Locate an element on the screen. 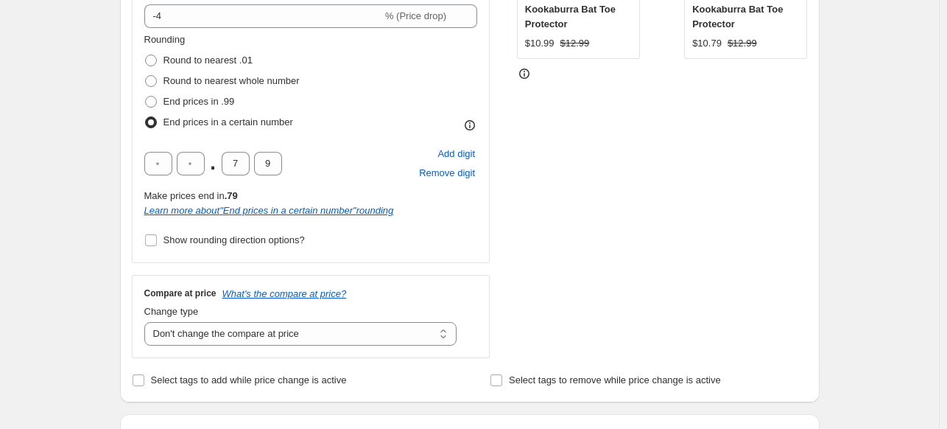 The image size is (947, 429). span: End prices in a certain number is located at coordinates (228, 122).